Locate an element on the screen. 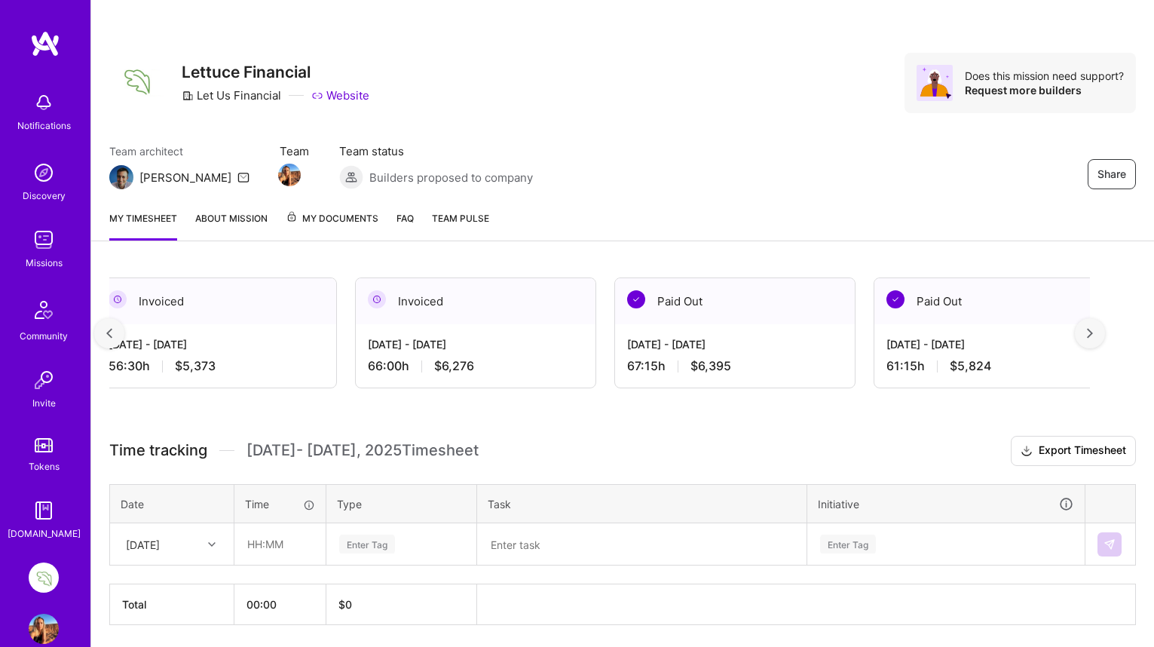 The width and height of the screenshot is (1154, 647). div: 67:15 h is located at coordinates (735, 366).